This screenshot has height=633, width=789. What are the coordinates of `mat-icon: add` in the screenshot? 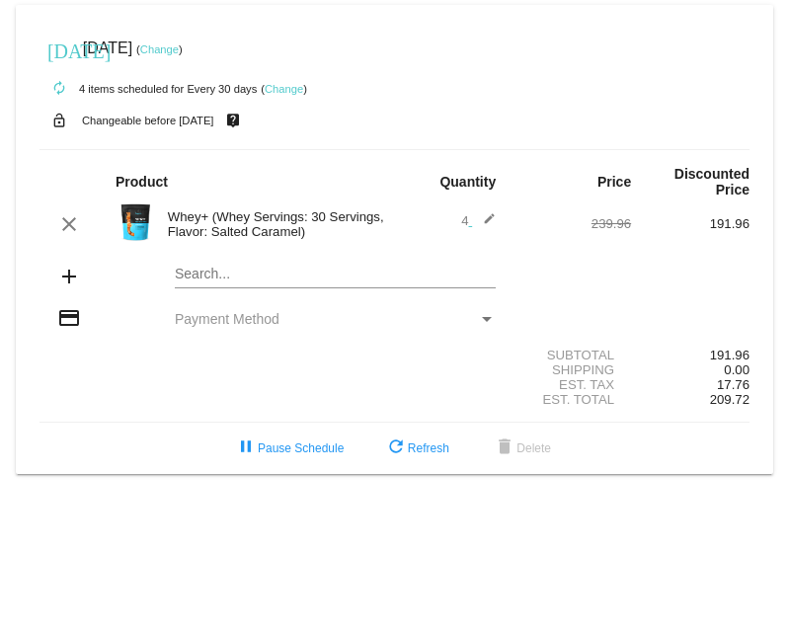 It's located at (69, 277).